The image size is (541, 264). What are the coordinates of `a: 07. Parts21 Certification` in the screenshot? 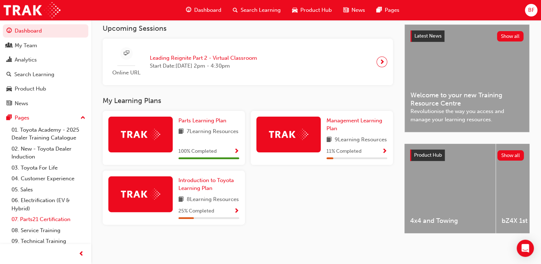 It's located at (48, 219).